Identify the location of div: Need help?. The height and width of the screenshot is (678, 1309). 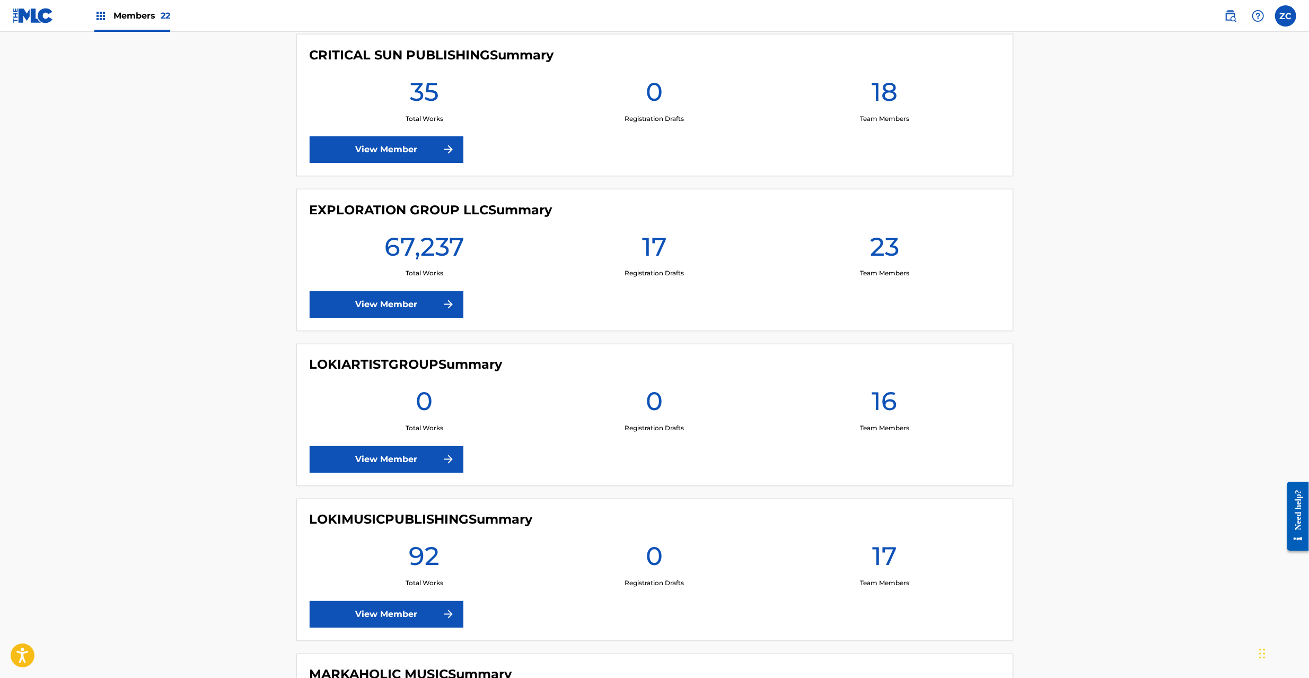
(19, 36).